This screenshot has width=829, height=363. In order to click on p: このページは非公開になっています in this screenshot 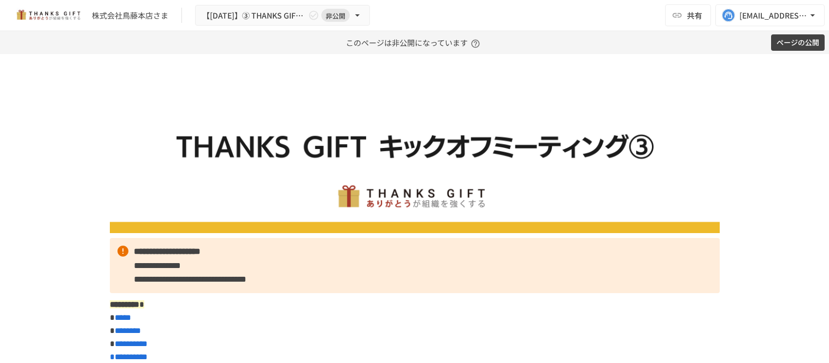, I will do `click(414, 43)`.